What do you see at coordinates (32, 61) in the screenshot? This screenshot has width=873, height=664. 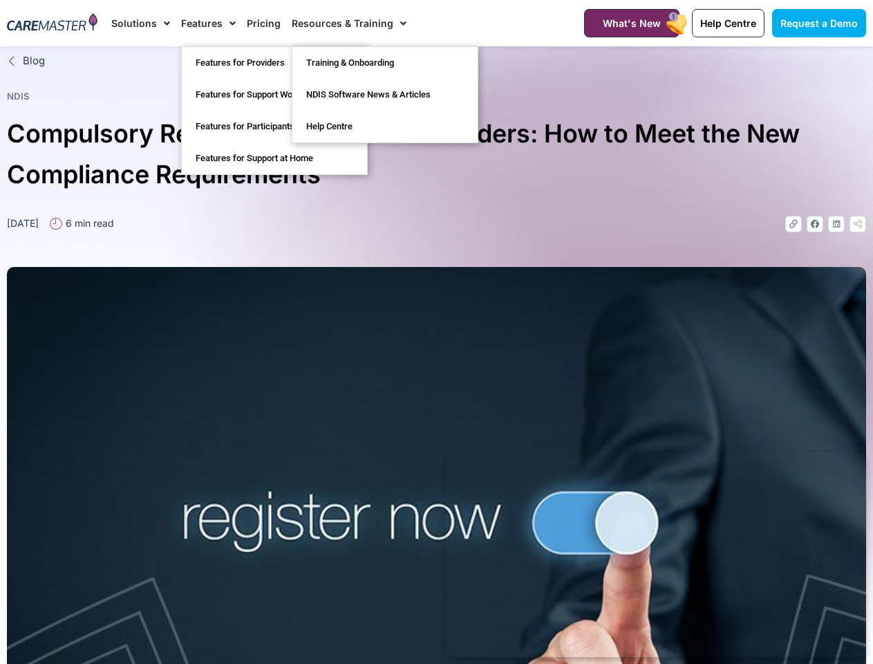 I see `span: Blog` at bounding box center [32, 61].